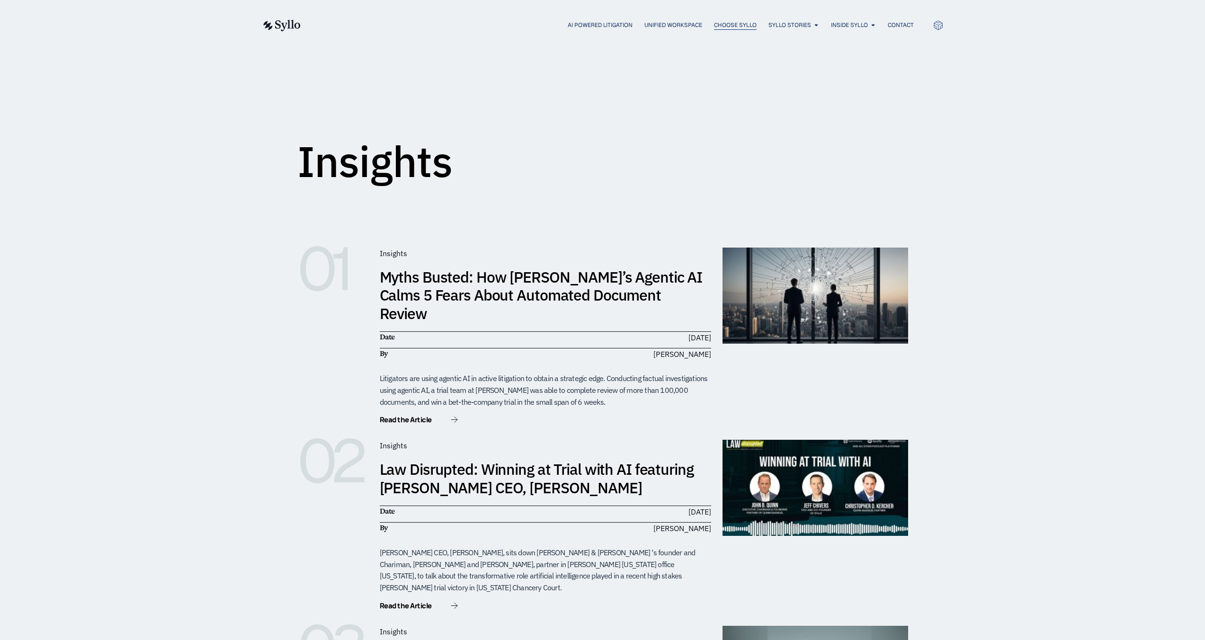 This screenshot has height=640, width=1205. Describe the element at coordinates (600, 25) in the screenshot. I see `span: AI Powered Litigation` at that location.